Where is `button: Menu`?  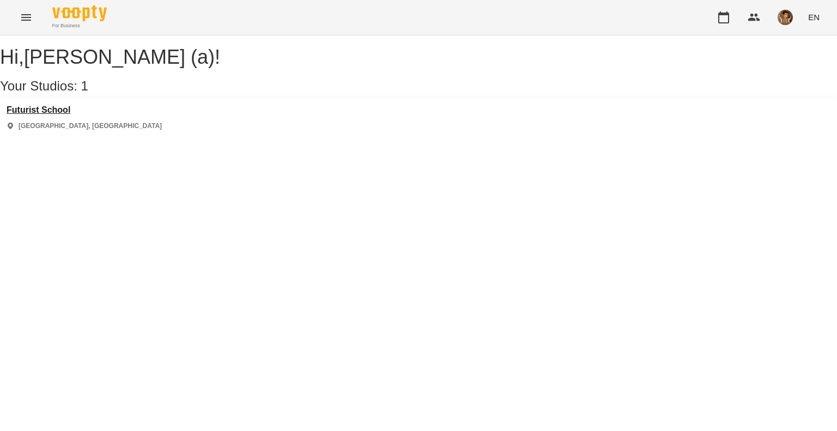
button: Menu is located at coordinates (26, 17).